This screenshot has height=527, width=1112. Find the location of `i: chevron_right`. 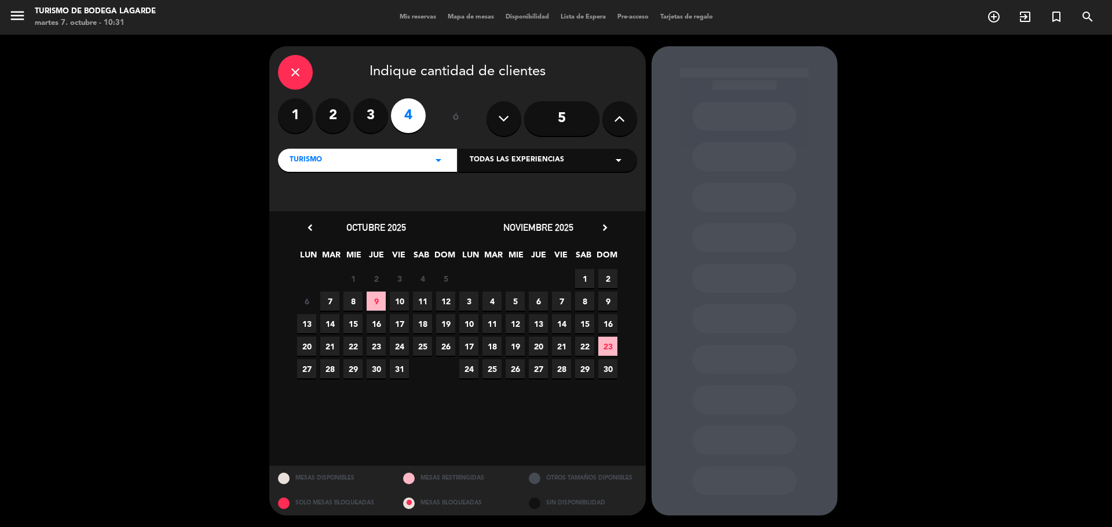

i: chevron_right is located at coordinates (604, 228).